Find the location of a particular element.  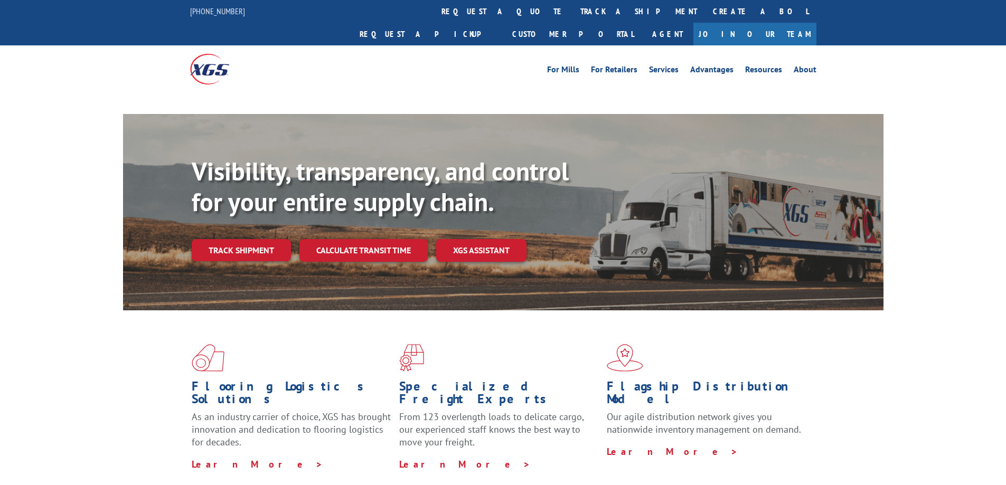

a: Calculate transit time is located at coordinates (363, 250).